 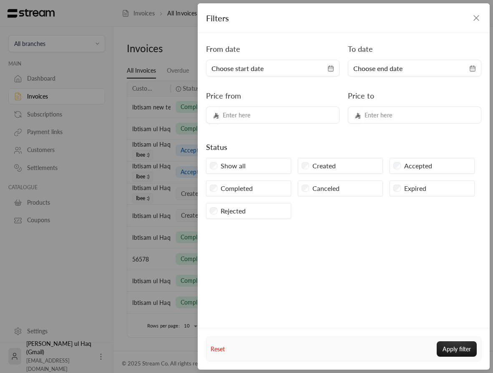 What do you see at coordinates (218, 349) in the screenshot?
I see `button: Reset` at bounding box center [218, 349].